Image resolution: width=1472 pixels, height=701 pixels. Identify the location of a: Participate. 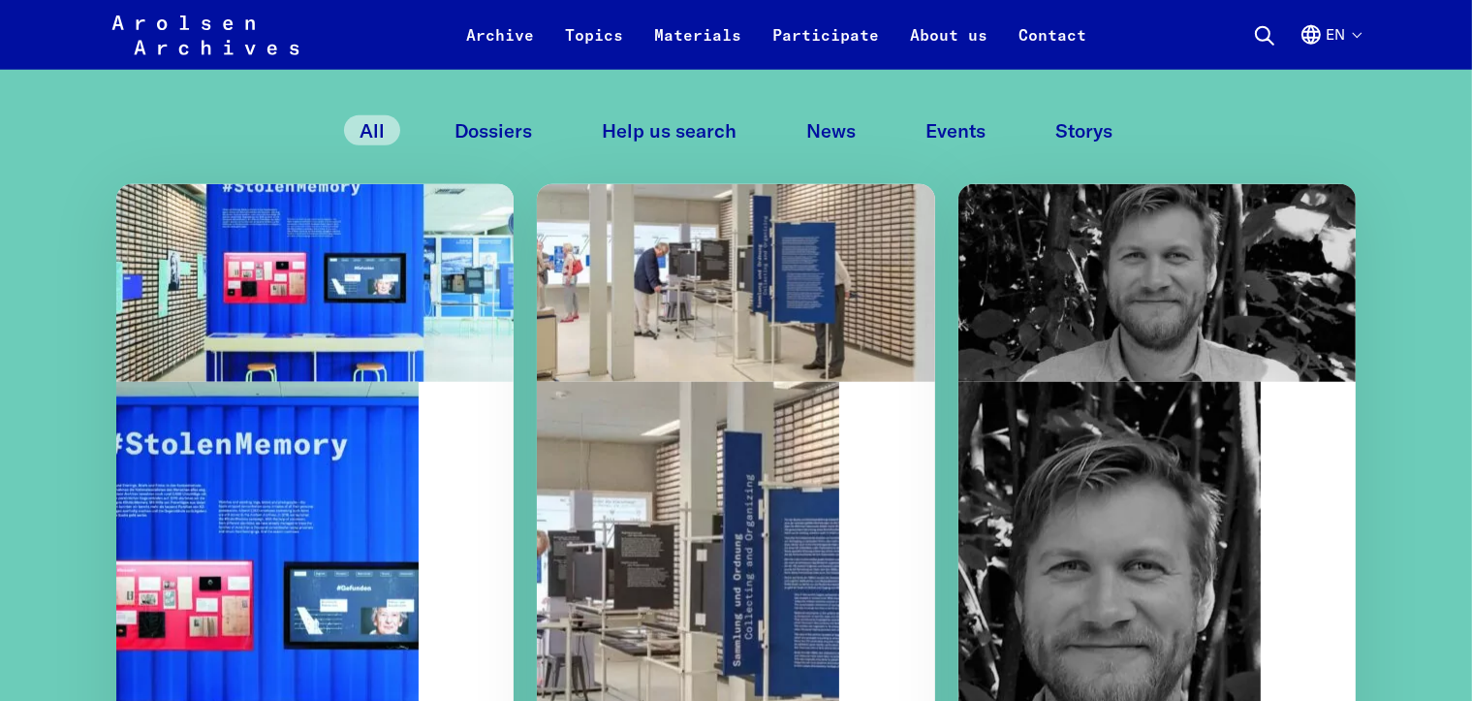
(826, 47).